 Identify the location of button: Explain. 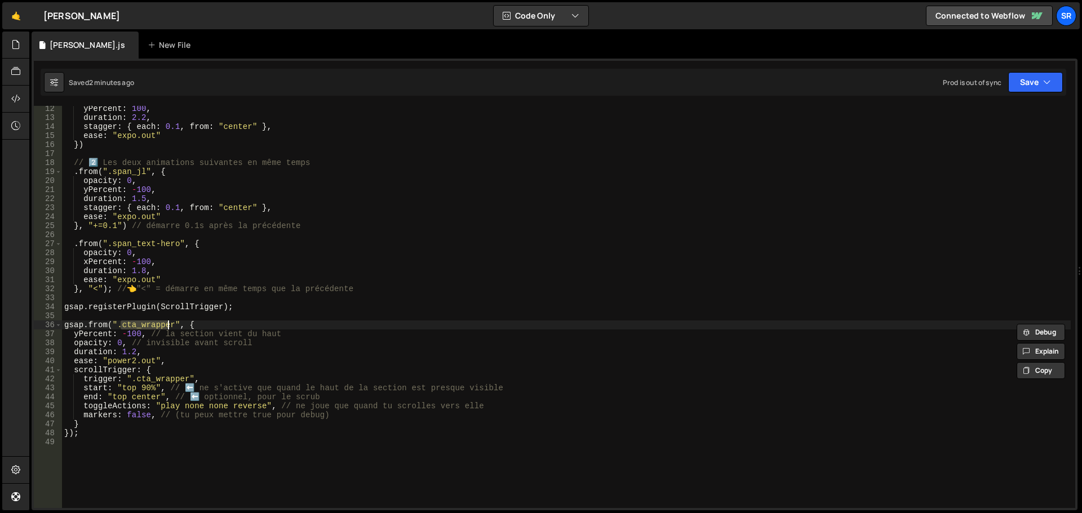
(1041, 352).